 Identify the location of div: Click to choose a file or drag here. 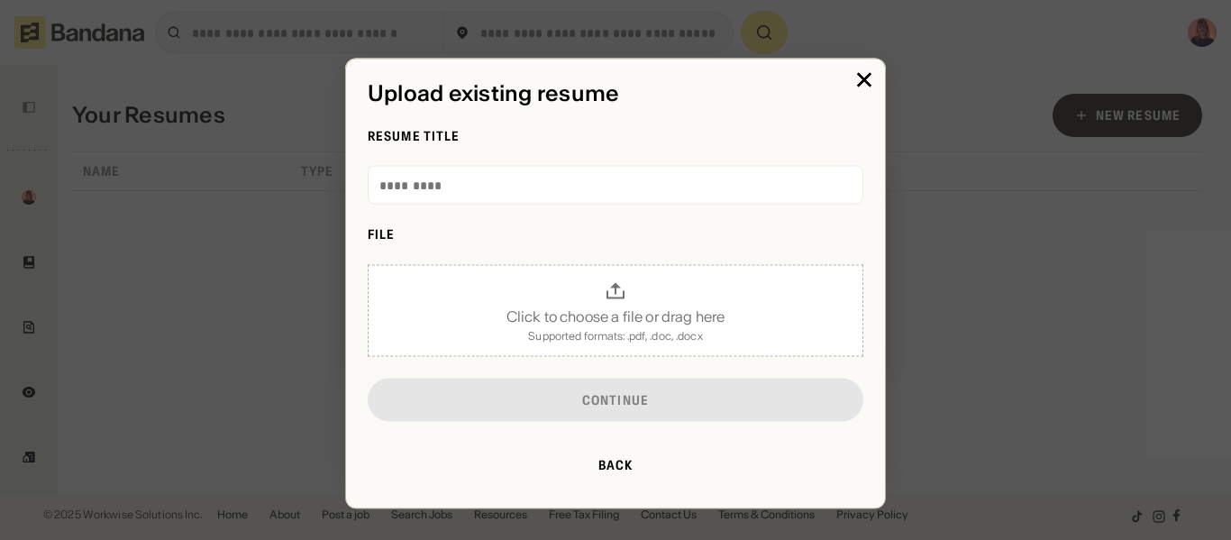
(615, 315).